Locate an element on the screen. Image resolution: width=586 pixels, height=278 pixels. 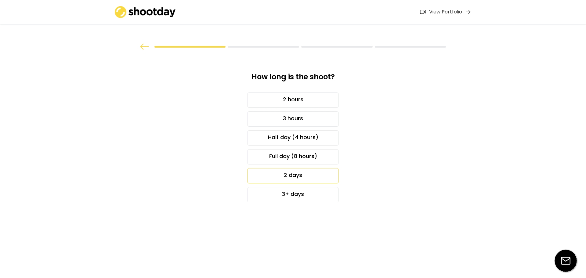
img: arrow%20back.svg is located at coordinates (145, 47).